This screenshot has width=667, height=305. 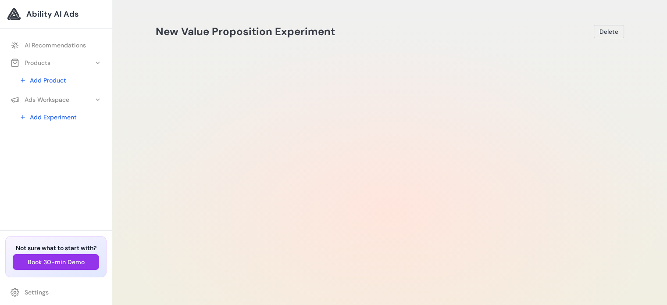 I want to click on button: Products, so click(x=56, y=63).